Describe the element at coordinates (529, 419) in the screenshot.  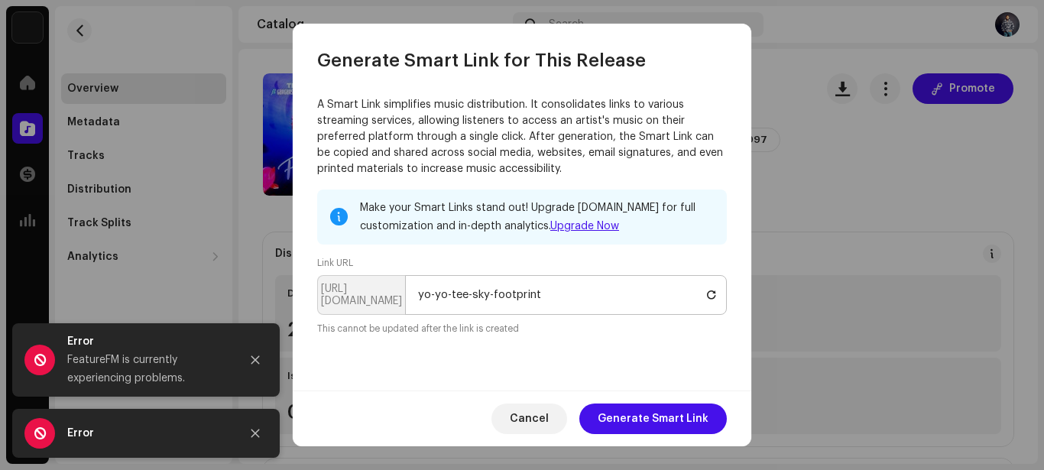
I see `span: Cancel` at that location.